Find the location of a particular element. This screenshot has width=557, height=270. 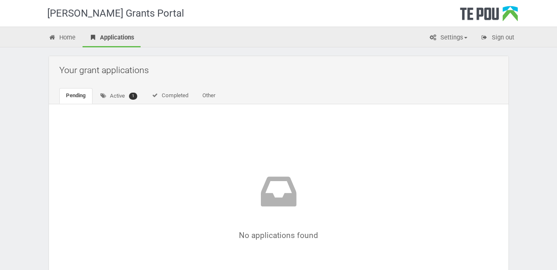

span: 1 is located at coordinates (133, 96).